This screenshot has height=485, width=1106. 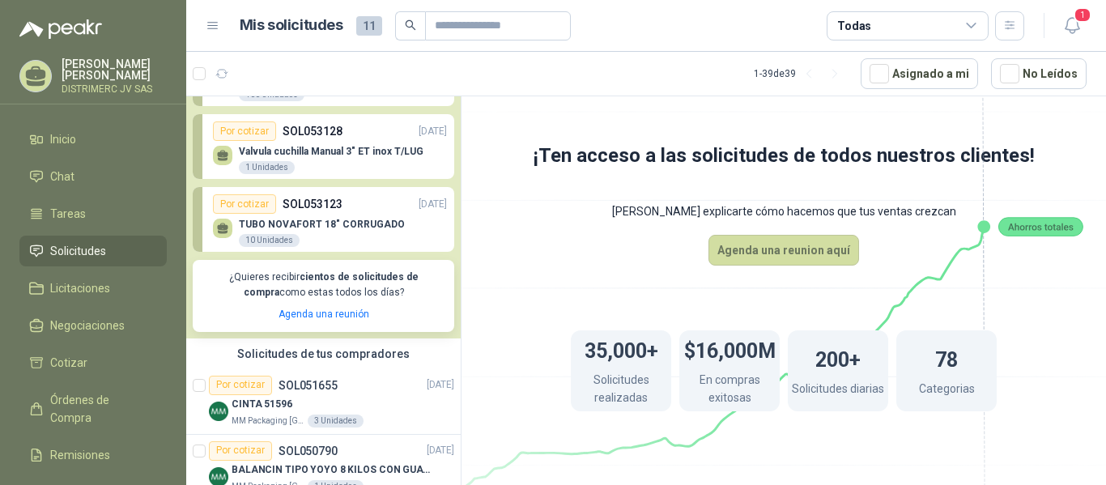 I want to click on button: 1, so click(x=1072, y=26).